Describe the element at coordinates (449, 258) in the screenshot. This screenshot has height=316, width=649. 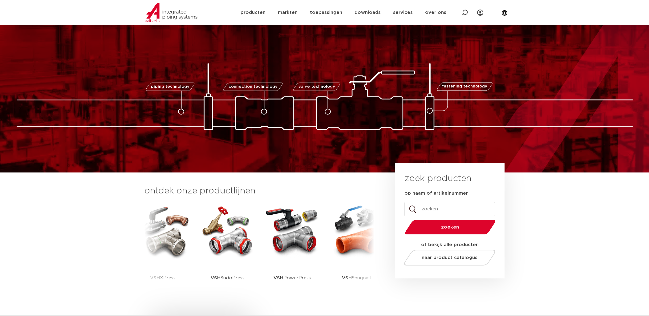
I see `span: naar product catalogus` at that location.